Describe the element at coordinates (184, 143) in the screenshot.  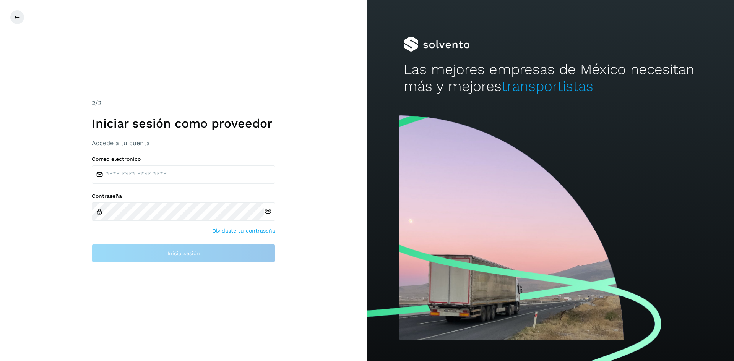
I see `h3: Accede a tu cuenta` at that location.